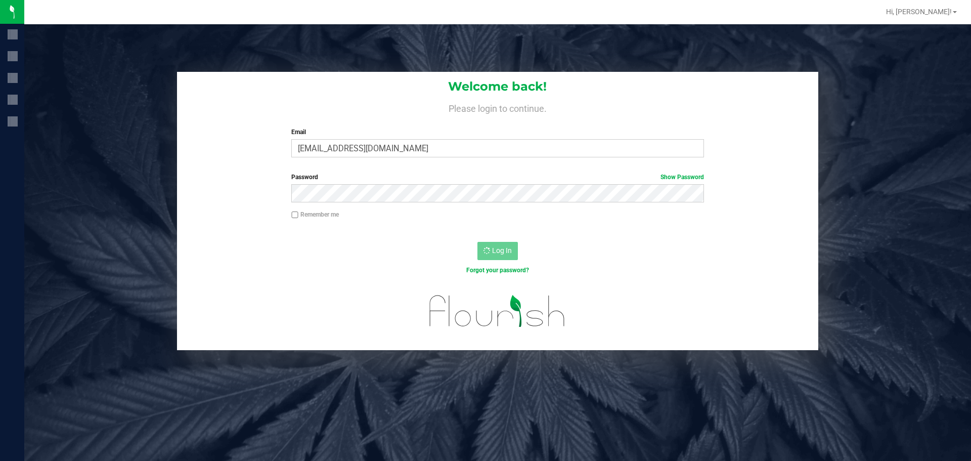 The image size is (971, 461). Describe the element at coordinates (497, 311) in the screenshot. I see `img: flourish_logo.svg` at that location.